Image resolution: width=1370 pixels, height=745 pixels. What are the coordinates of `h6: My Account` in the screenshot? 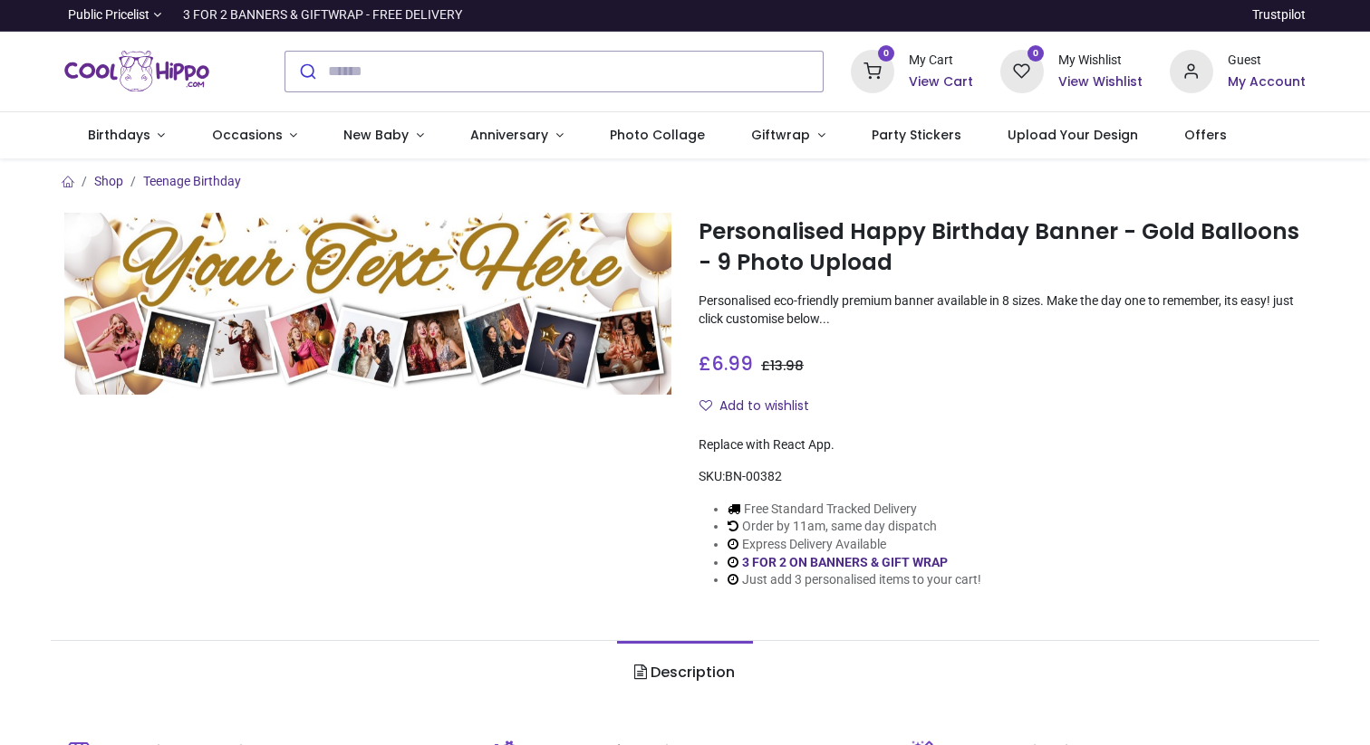 It's located at (1266, 82).